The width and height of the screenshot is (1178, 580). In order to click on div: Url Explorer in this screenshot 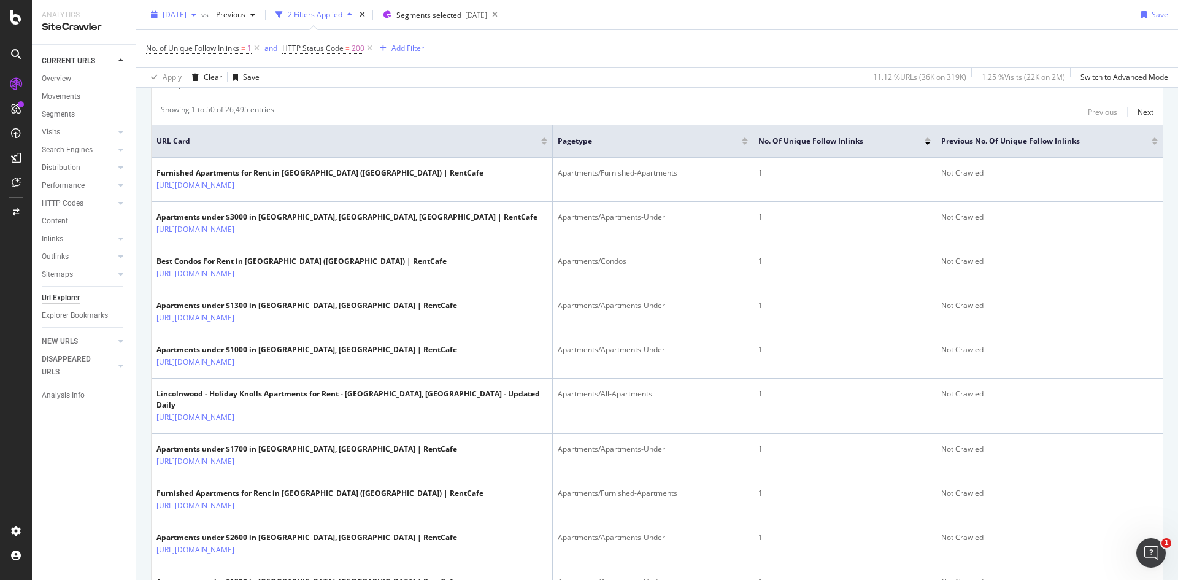, I will do `click(61, 298)`.